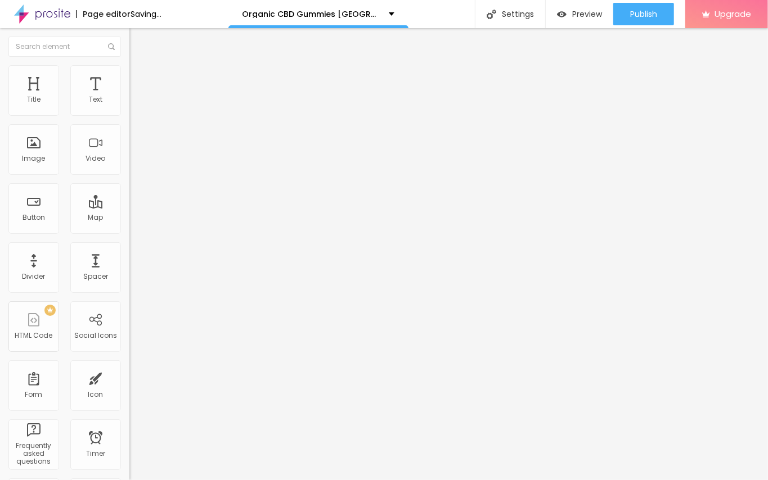 This screenshot has width=768, height=480. What do you see at coordinates (34, 277) in the screenshot?
I see `div: Divider` at bounding box center [34, 277].